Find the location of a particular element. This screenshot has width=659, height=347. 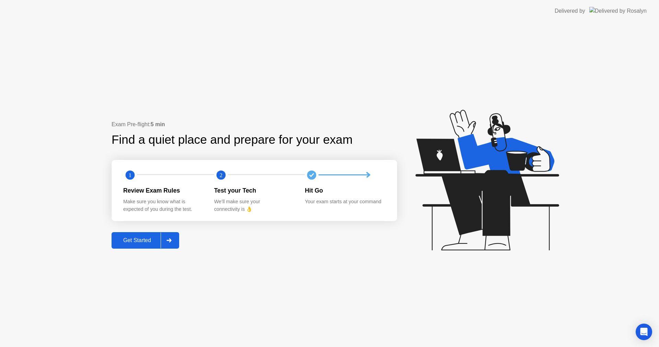

div: Review Exam Rules is located at coordinates (163, 190).